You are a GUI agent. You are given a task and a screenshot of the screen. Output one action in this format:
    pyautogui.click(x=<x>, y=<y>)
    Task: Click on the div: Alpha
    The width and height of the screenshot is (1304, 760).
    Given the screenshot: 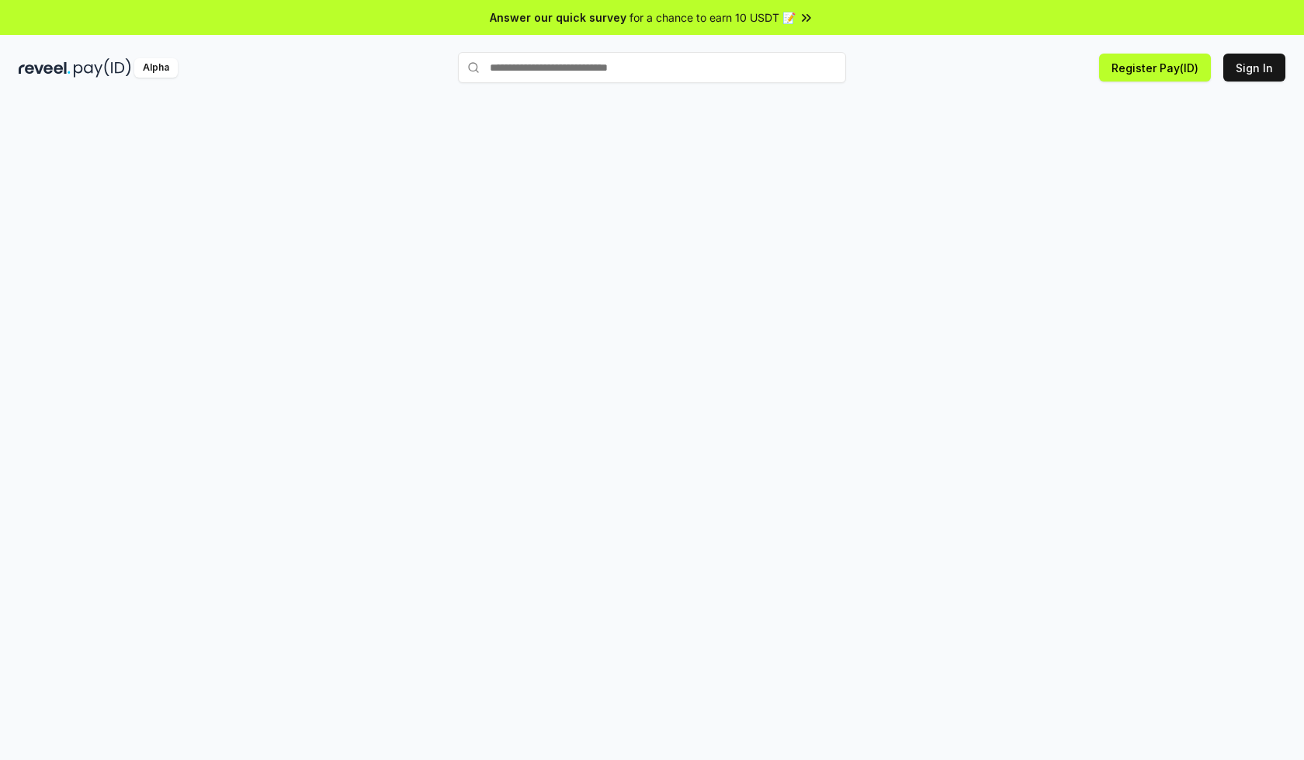 What is the action you would take?
    pyautogui.click(x=156, y=68)
    